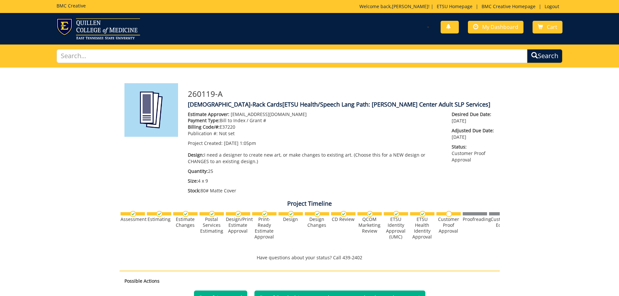 The width and height of the screenshot is (619, 296). What do you see at coordinates (547, 27) in the screenshot?
I see `a: Cart` at bounding box center [547, 27].